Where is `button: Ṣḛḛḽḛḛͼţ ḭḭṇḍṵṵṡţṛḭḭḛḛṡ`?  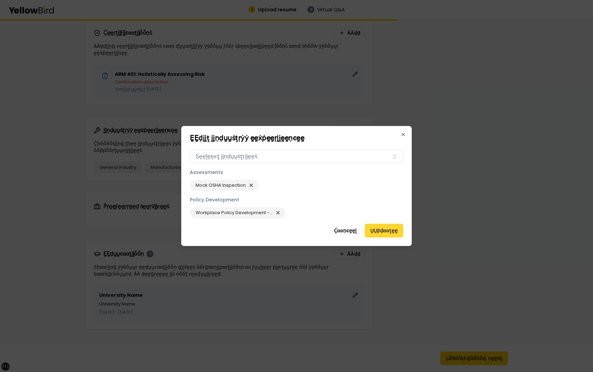
button: Ṣḛḛḽḛḛͼţ ḭḭṇḍṵṵṡţṛḭḭḛḛṡ is located at coordinates (297, 157).